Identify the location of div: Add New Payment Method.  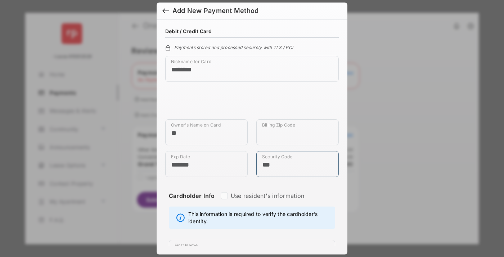
(215, 11).